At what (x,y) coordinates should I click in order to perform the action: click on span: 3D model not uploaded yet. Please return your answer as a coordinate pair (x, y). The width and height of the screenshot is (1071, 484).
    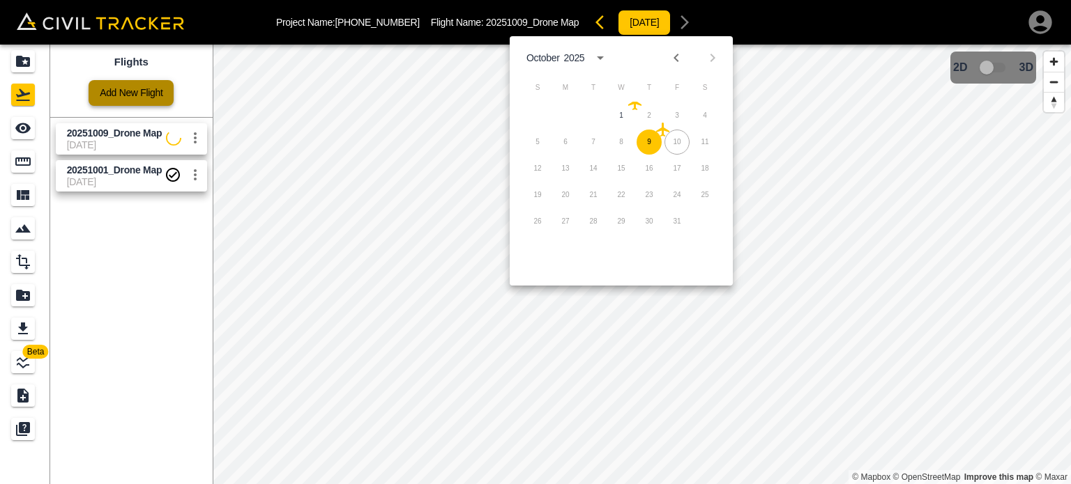
    Looking at the image, I should click on (993, 68).